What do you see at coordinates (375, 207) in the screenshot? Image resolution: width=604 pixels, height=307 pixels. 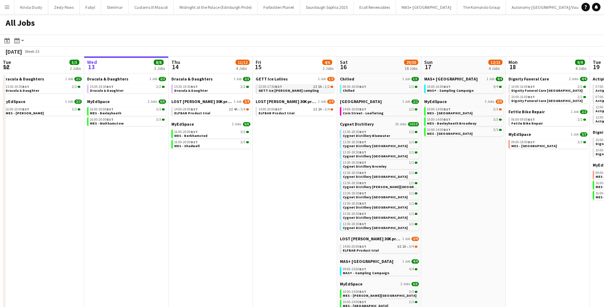 I see `span: Cygnet Distillery Manchester` at bounding box center [375, 207].